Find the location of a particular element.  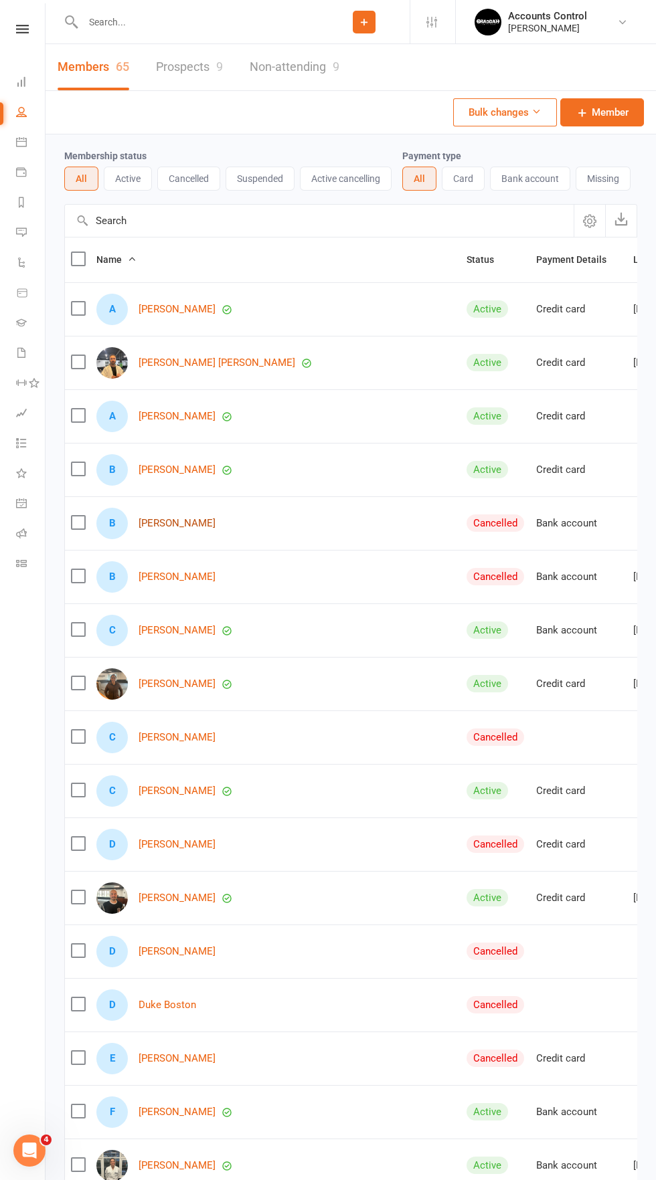

div: Colum is located at coordinates (112, 791).